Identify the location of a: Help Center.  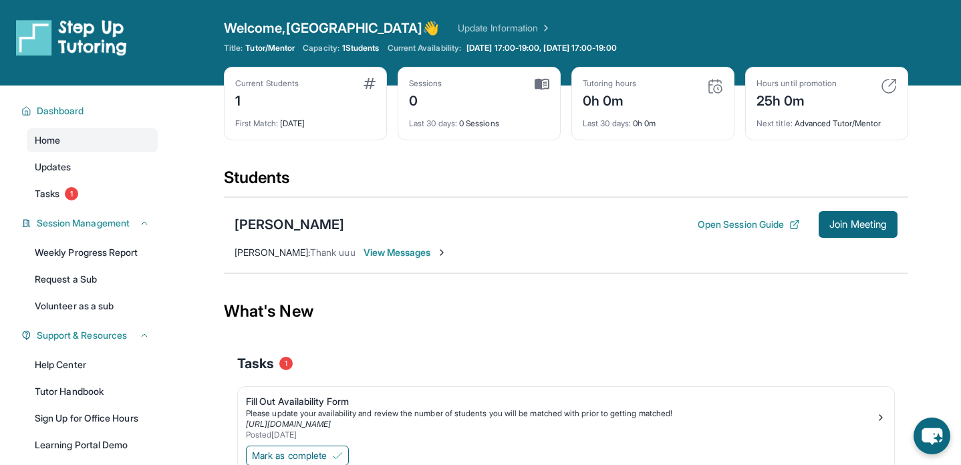
(92, 365).